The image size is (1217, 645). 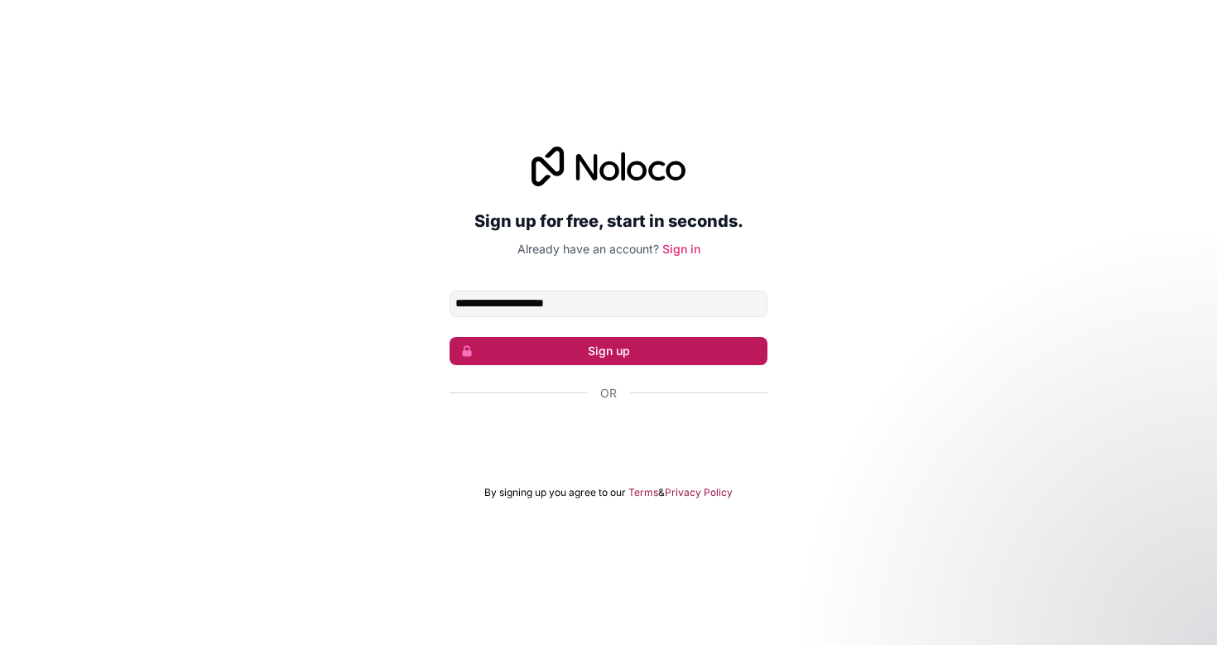 I want to click on span: By signing up you agree to our, so click(x=555, y=493).